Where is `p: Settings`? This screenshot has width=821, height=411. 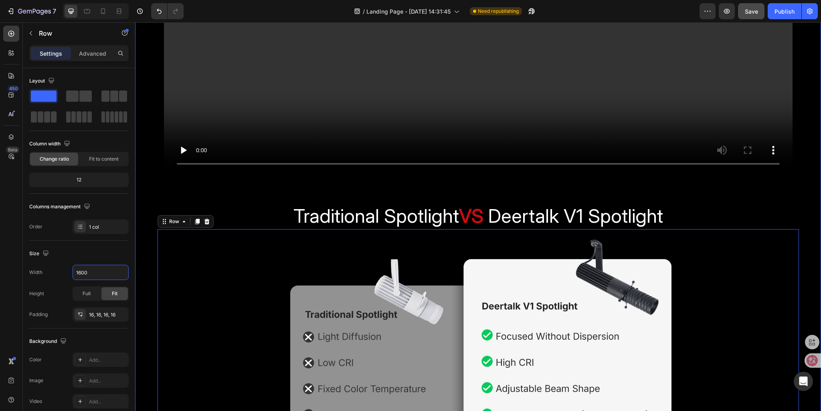
p: Settings is located at coordinates (51, 53).